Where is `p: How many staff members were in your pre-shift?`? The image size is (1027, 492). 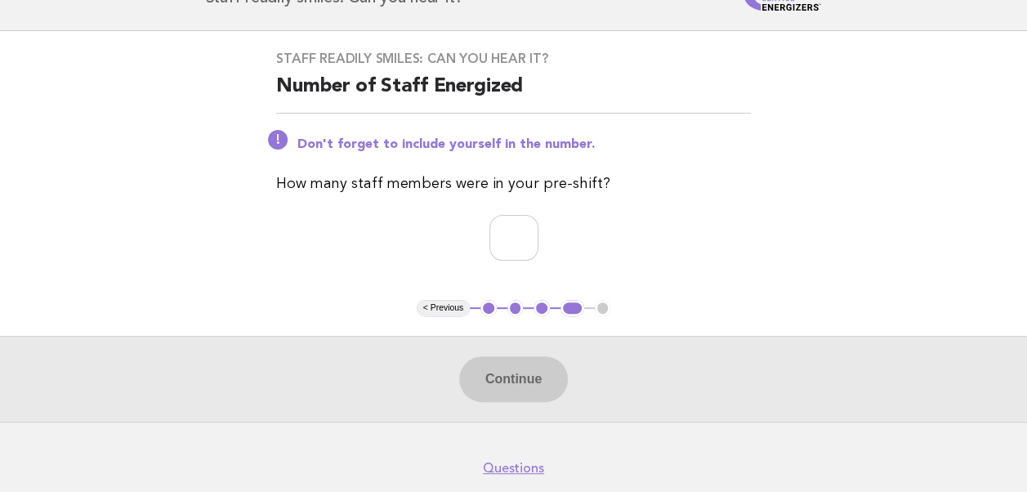
p: How many staff members were in your pre-shift? is located at coordinates (513, 184).